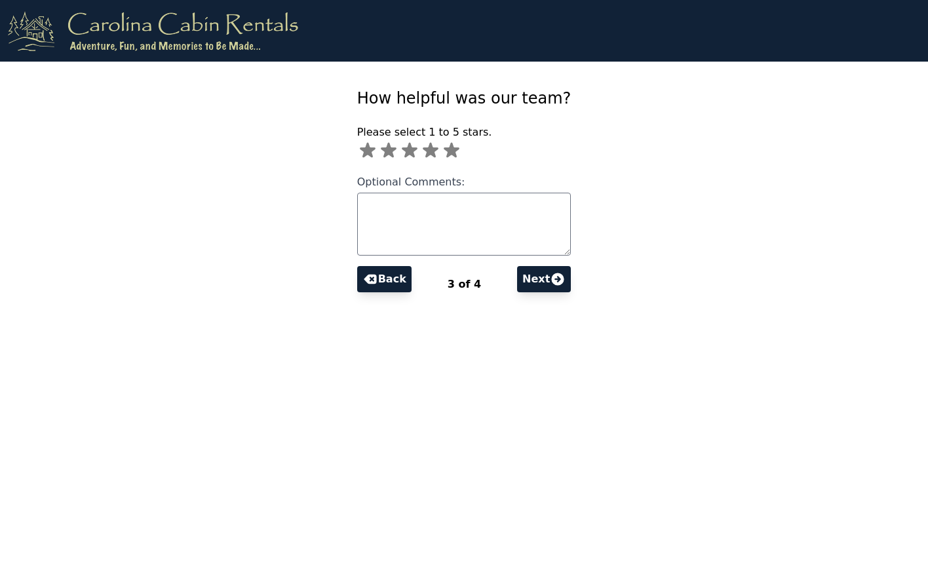  What do you see at coordinates (384, 279) in the screenshot?
I see `button: Back` at bounding box center [384, 279].